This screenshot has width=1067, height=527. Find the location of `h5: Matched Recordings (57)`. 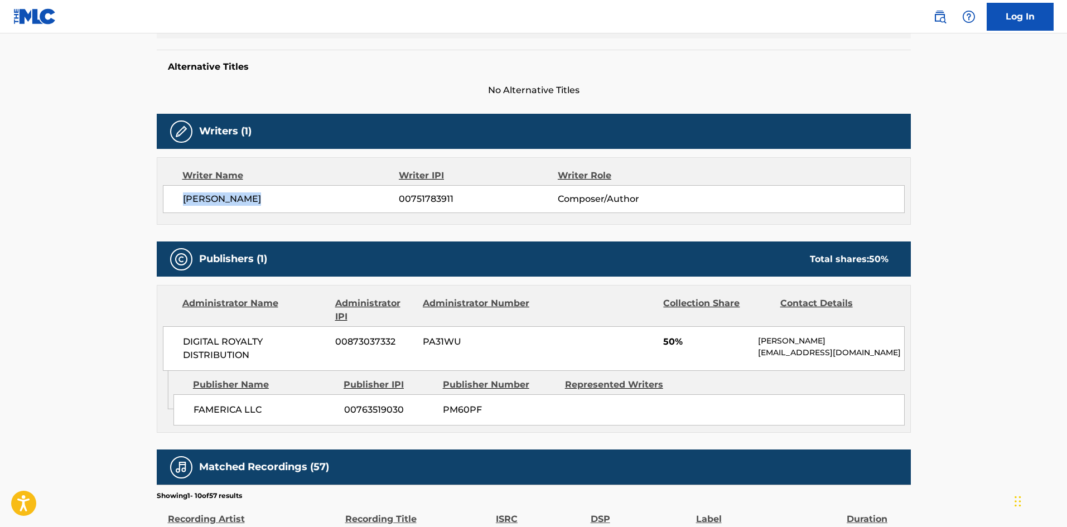

h5: Matched Recordings (57) is located at coordinates (264, 467).